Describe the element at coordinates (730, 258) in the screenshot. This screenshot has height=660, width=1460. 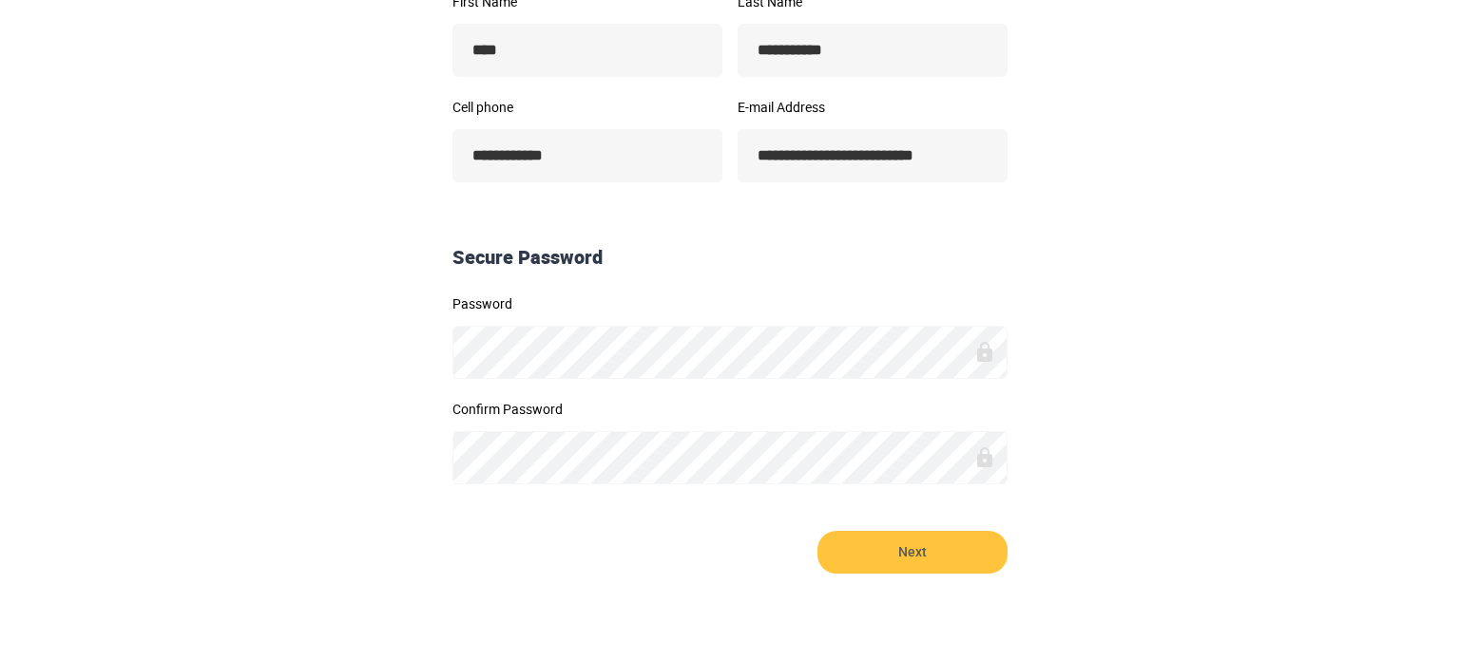
I see `div: Secure Password` at that location.